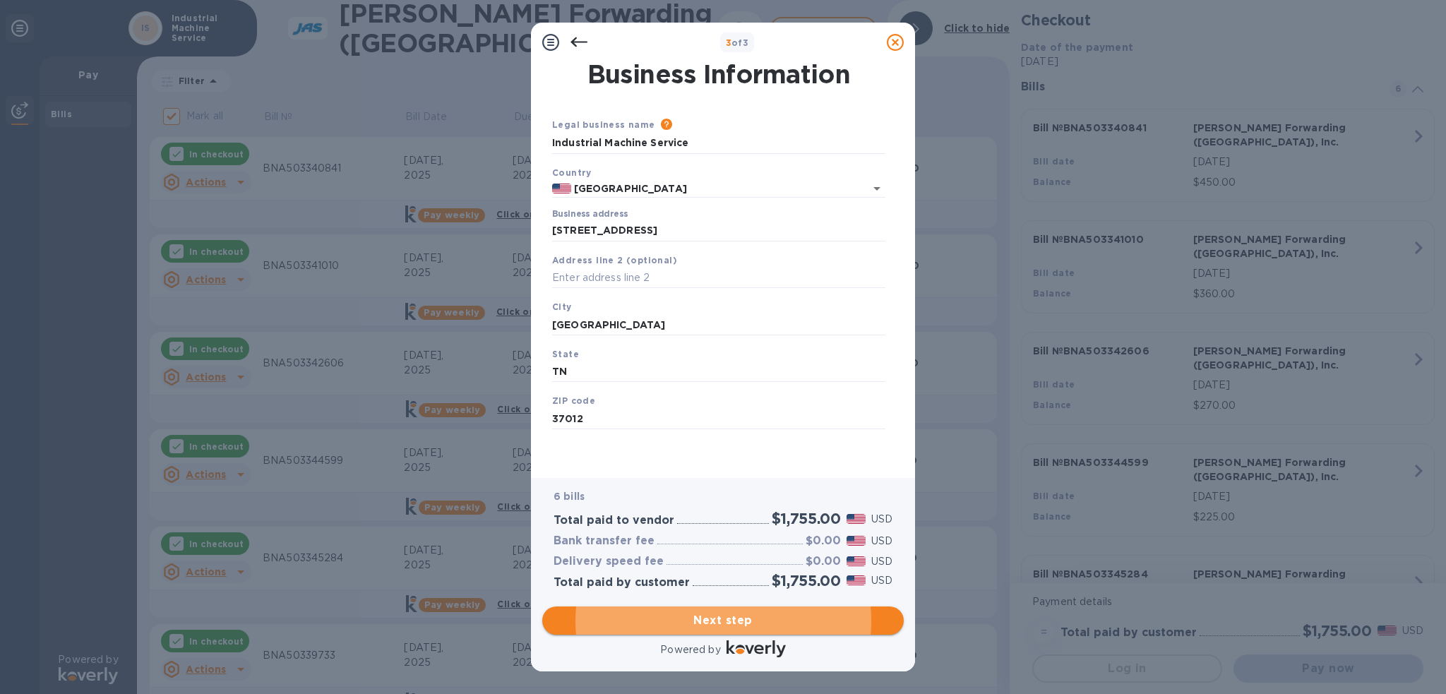  What do you see at coordinates (877, 189) in the screenshot?
I see `button: Open` at bounding box center [877, 189].